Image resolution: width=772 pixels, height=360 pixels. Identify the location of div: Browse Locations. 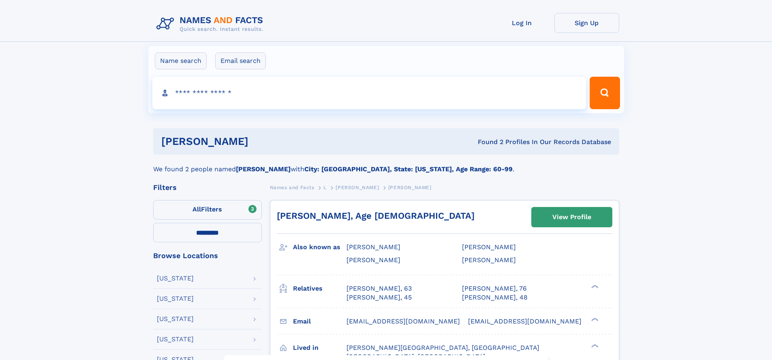
(208, 255).